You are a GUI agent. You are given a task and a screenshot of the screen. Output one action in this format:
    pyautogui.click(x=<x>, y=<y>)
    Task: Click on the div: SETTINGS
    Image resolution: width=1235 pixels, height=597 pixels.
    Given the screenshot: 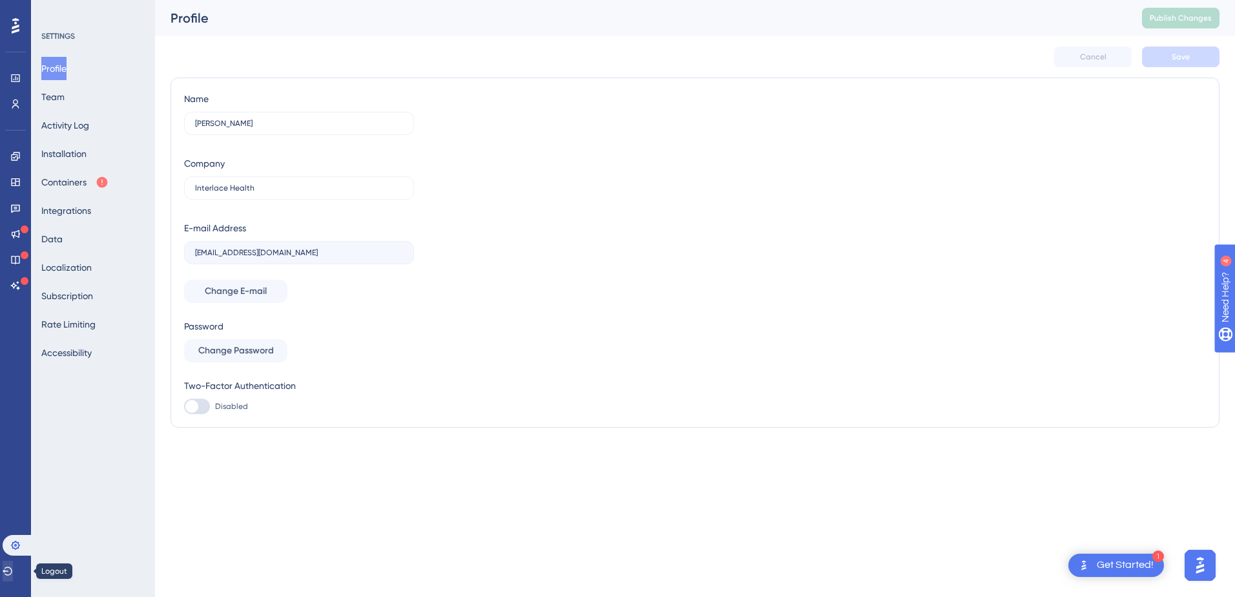 What is the action you would take?
    pyautogui.click(x=94, y=36)
    